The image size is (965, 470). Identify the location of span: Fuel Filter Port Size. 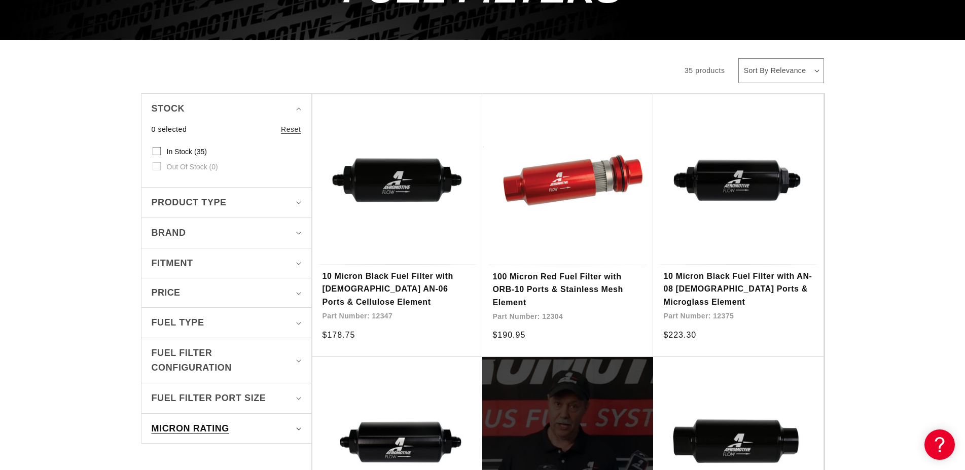
(209, 398).